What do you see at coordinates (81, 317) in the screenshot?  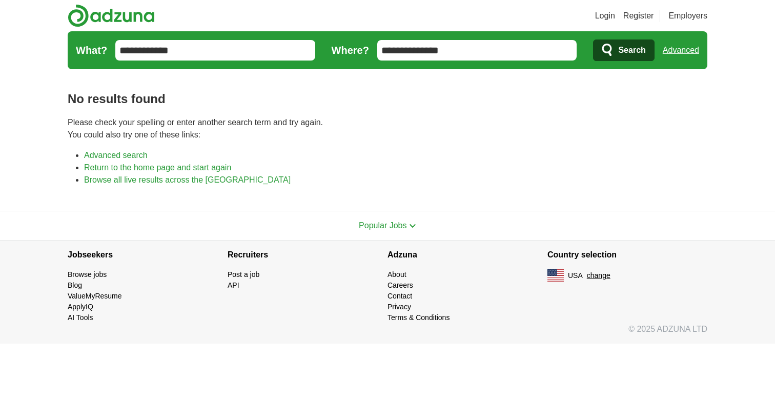 I see `a: AI Tools` at bounding box center [81, 317].